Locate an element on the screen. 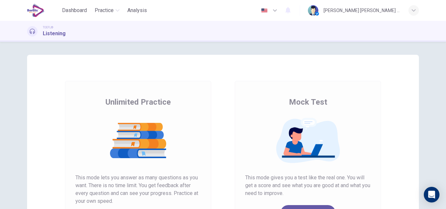 This screenshot has height=209, width=446. img: en is located at coordinates (264, 10).